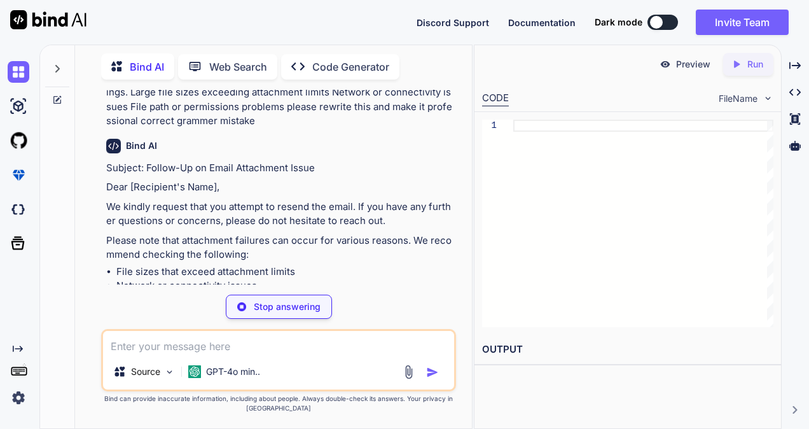 Image resolution: width=809 pixels, height=429 pixels. What do you see at coordinates (350, 67) in the screenshot?
I see `p: Code Generator` at bounding box center [350, 67].